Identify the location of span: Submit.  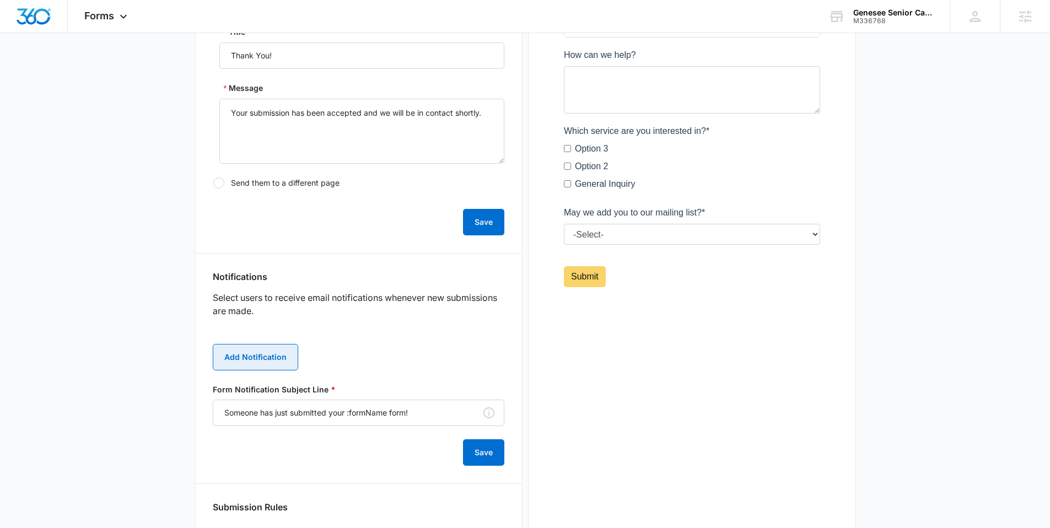
(21, 413).